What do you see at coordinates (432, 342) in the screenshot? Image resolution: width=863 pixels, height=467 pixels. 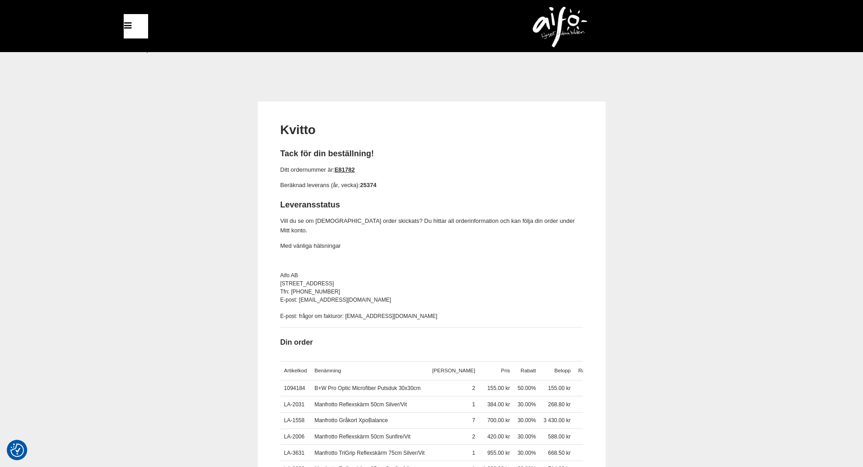 I see `h3: Din order` at bounding box center [432, 342].